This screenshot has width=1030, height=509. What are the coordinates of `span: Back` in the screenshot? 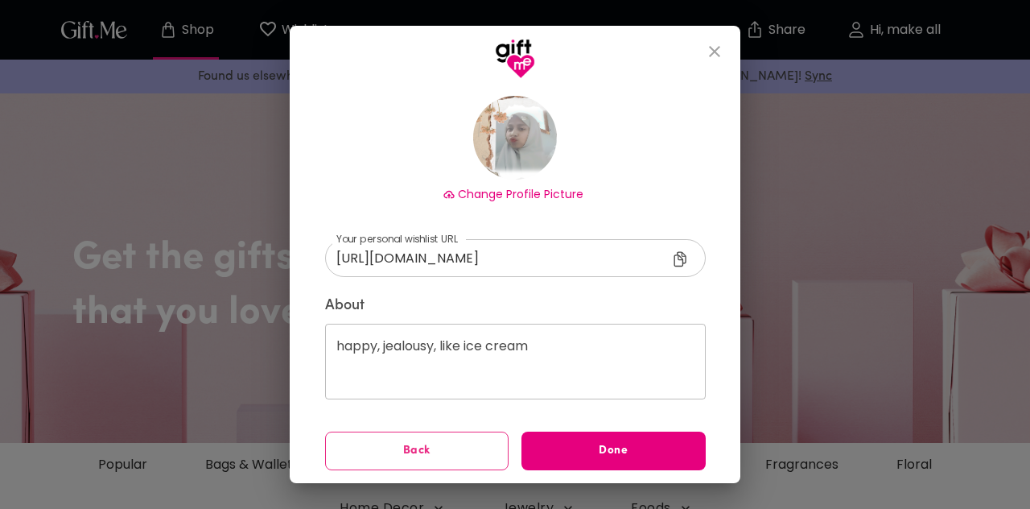 It's located at (417, 451).